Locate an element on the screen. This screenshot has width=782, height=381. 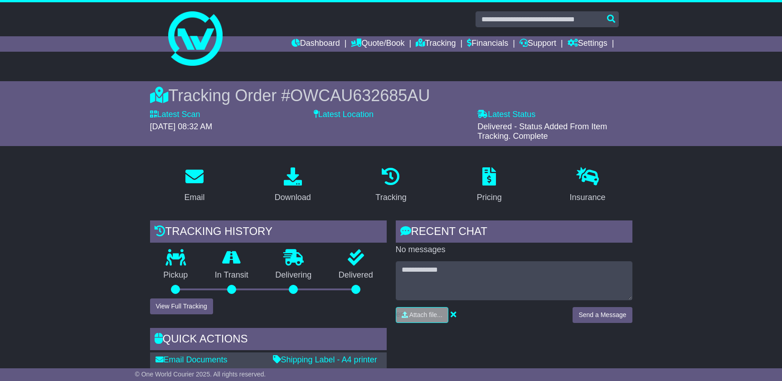
div: Insurance is located at coordinates (587, 197).